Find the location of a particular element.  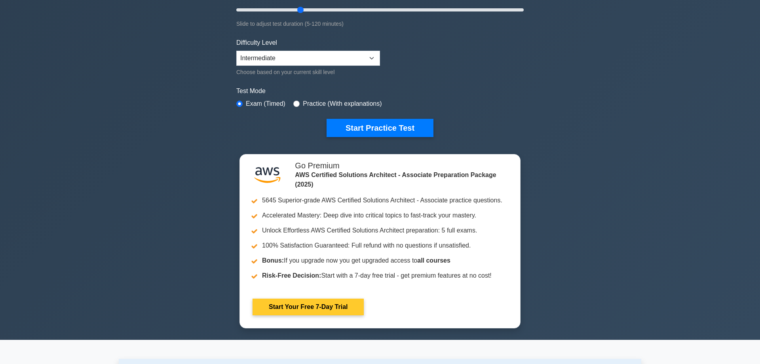

label: Difficulty Level is located at coordinates (257, 43).